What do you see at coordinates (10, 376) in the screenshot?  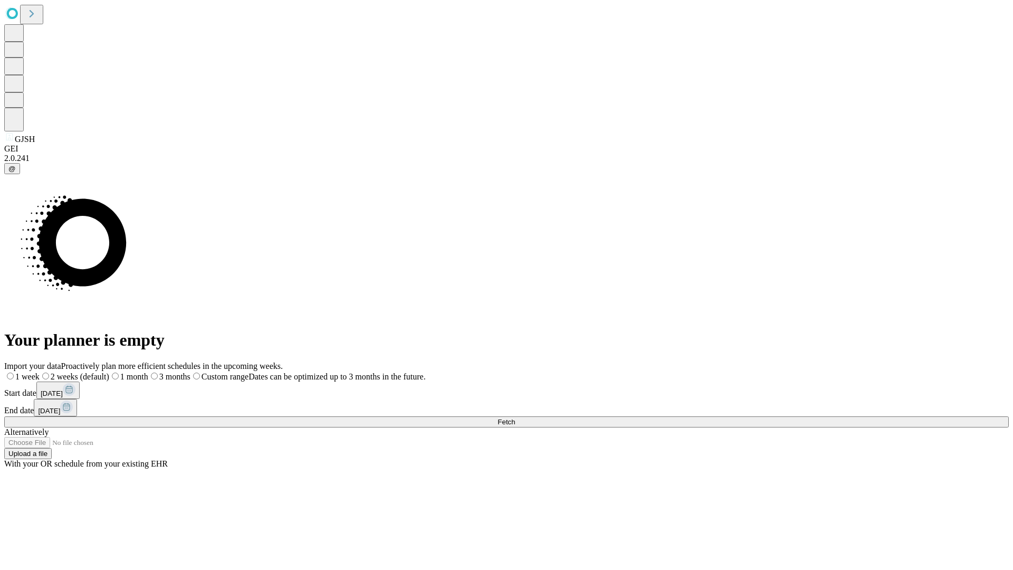 I see `input: 1 week` at bounding box center [10, 376].